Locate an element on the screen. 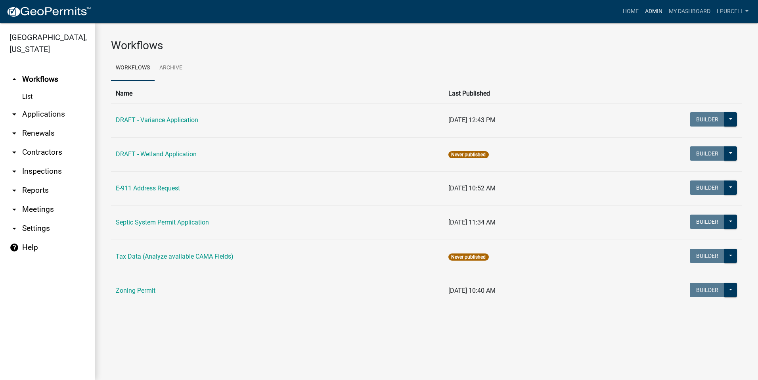 This screenshot has height=380, width=758. i: arrow_drop_up is located at coordinates (14, 79).